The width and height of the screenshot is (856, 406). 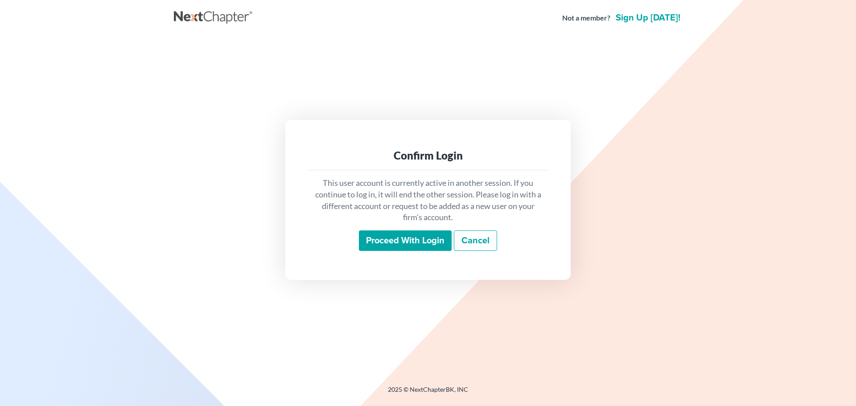 I want to click on div: 2025 © NextChapterBK, INC, so click(x=428, y=393).